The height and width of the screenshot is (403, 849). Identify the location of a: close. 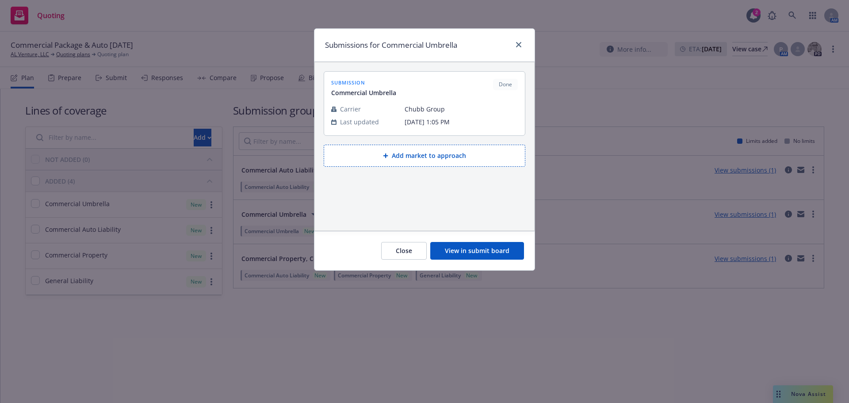
(518, 45).